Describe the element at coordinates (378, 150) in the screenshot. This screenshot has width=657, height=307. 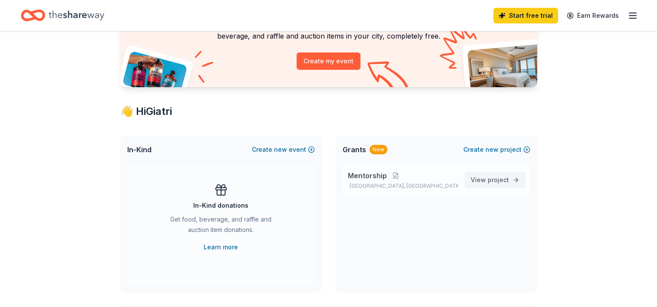
I see `div: New` at that location.